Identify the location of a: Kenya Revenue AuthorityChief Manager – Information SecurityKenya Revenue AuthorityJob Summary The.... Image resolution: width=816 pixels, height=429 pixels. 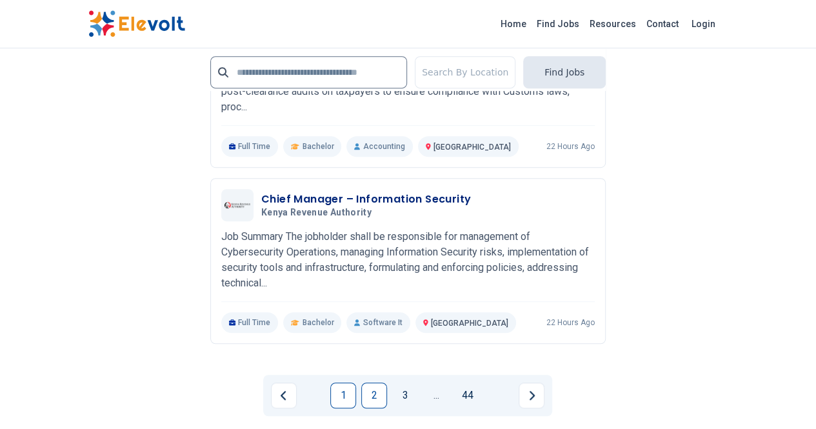
(408, 261).